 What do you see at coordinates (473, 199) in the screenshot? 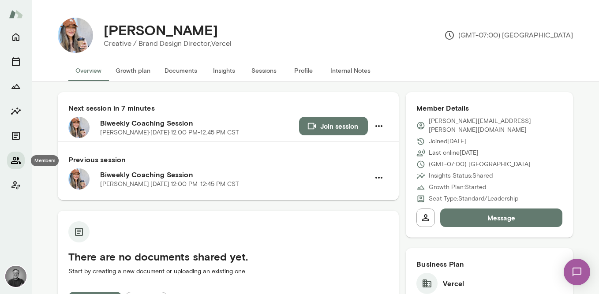
I see `p: Seat Type: Standard/Leadership` at bounding box center [473, 199].